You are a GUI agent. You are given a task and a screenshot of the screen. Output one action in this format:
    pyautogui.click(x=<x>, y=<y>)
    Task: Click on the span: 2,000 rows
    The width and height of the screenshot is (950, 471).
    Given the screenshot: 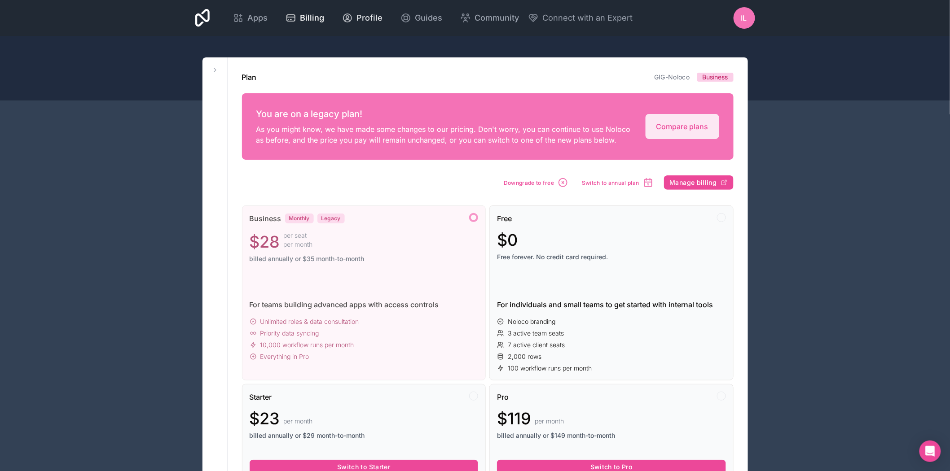 What is the action you would take?
    pyautogui.click(x=524, y=357)
    